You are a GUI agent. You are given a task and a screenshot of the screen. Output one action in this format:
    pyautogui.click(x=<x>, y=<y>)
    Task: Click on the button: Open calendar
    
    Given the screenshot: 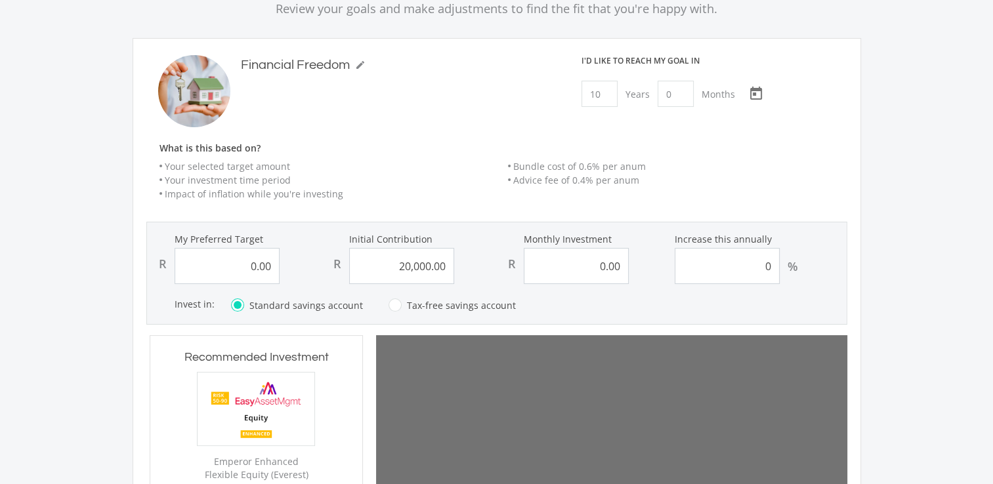 What is the action you would take?
    pyautogui.click(x=756, y=94)
    